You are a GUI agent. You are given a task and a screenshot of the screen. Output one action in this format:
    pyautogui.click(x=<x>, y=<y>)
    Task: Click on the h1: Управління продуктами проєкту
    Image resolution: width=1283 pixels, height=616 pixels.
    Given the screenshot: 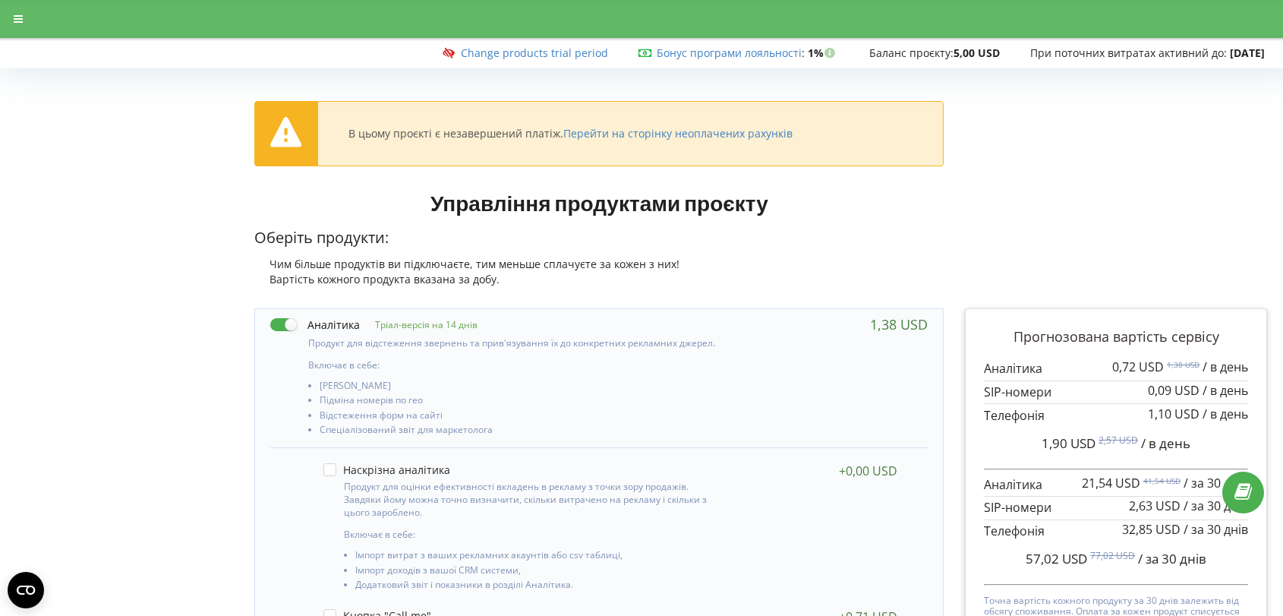 What is the action you would take?
    pyautogui.click(x=599, y=203)
    